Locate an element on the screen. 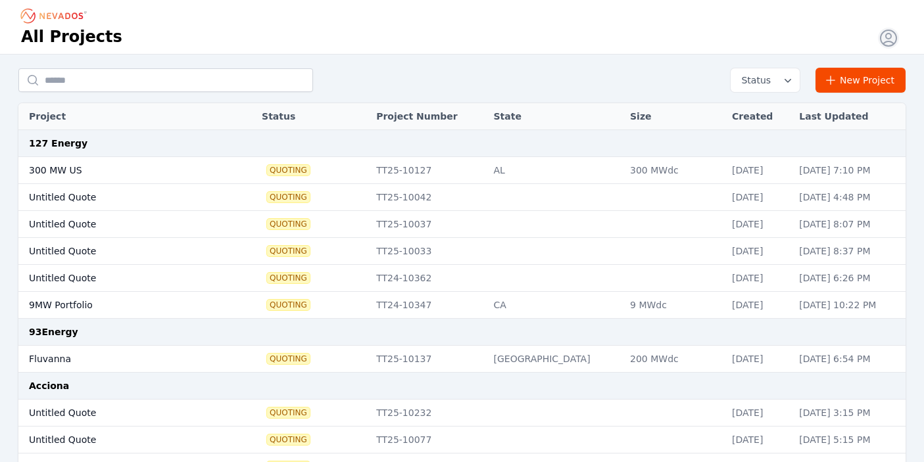 This screenshot has width=924, height=462. a: New Project is located at coordinates (860, 80).